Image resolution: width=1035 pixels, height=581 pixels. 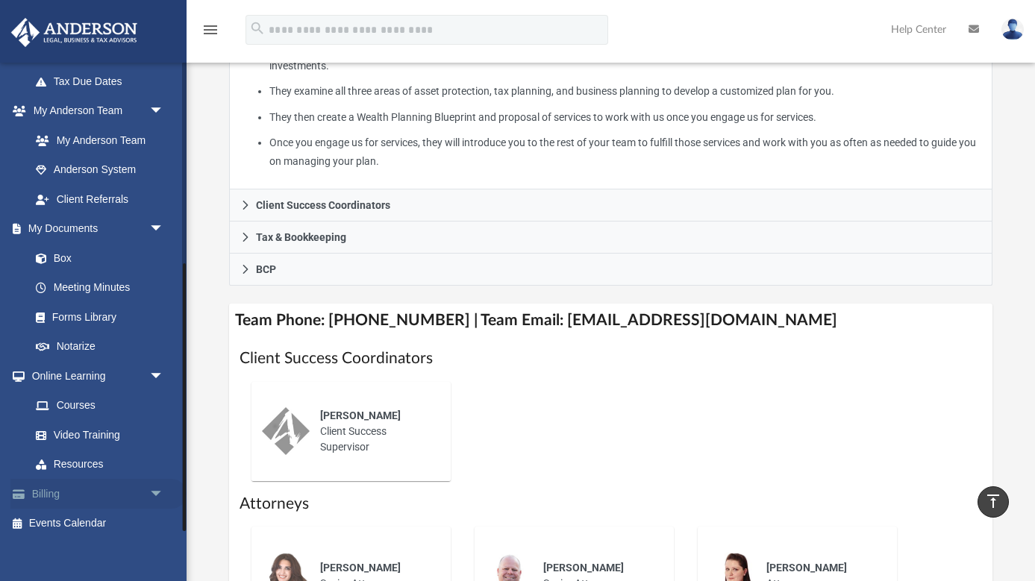 I want to click on a: Courses, so click(x=100, y=406).